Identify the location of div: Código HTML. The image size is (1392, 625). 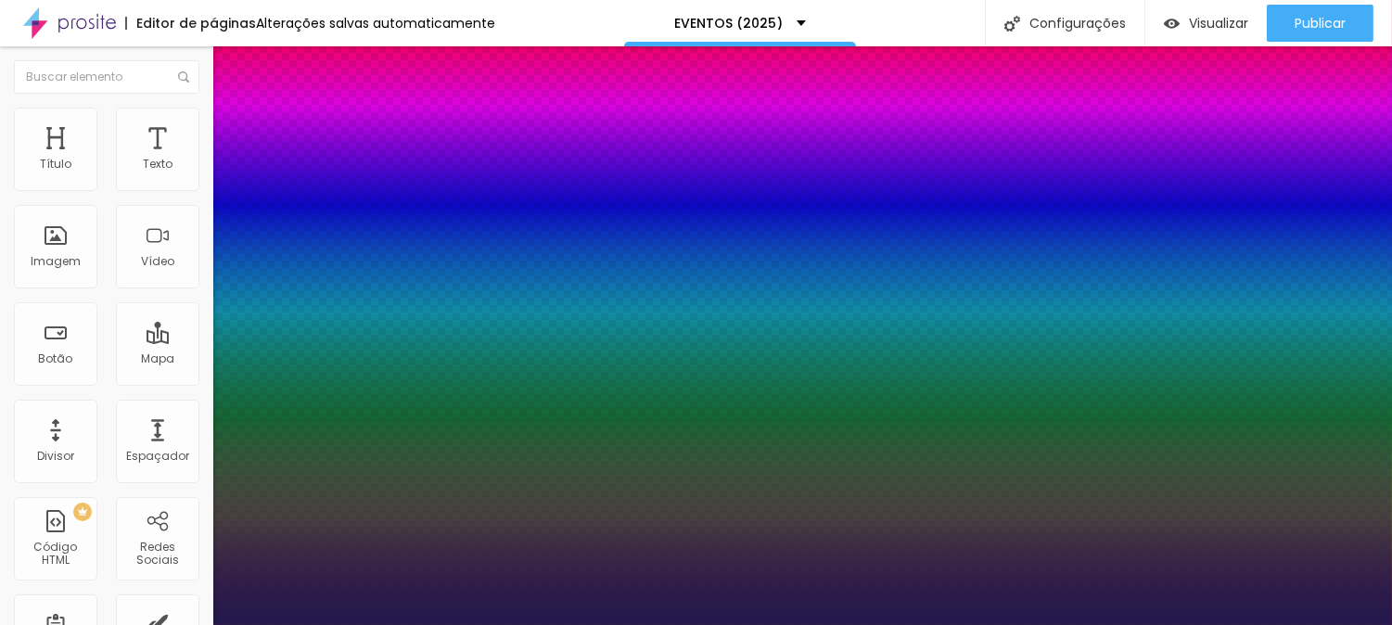
(55, 554).